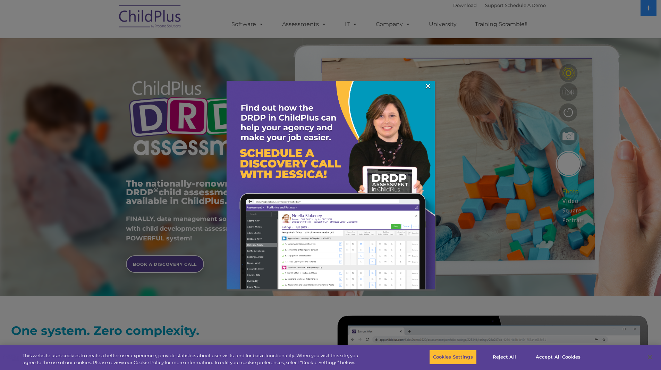  What do you see at coordinates (558, 357) in the screenshot?
I see `button: Accept All Cookies` at bounding box center [558, 357].